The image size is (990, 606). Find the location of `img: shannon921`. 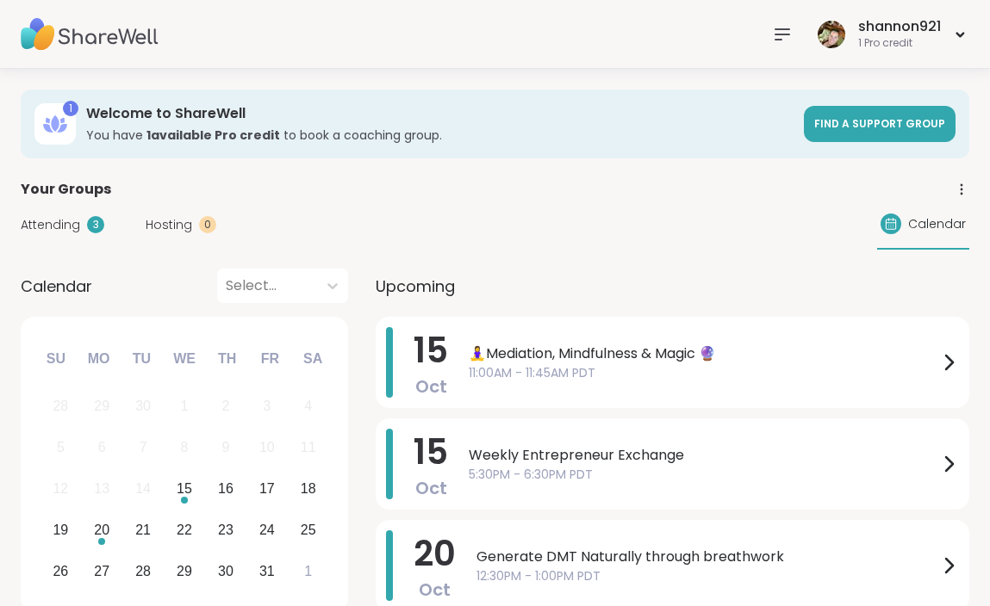

img: shannon921 is located at coordinates (831, 34).